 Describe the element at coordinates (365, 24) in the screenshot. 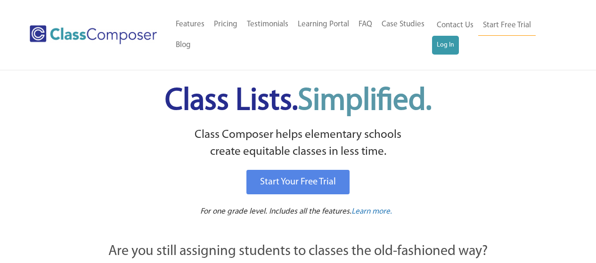

I see `a: FAQ` at that location.